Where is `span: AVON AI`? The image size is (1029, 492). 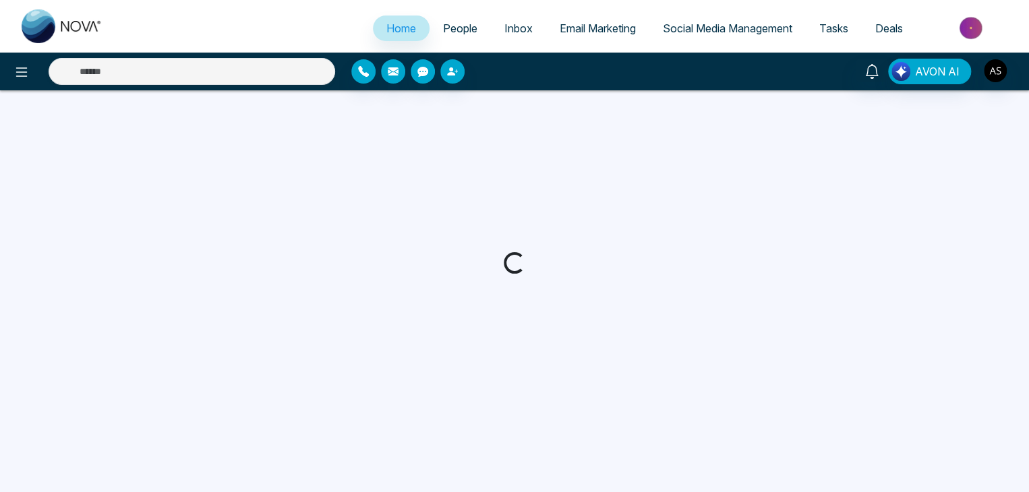
span: AVON AI is located at coordinates (937, 71).